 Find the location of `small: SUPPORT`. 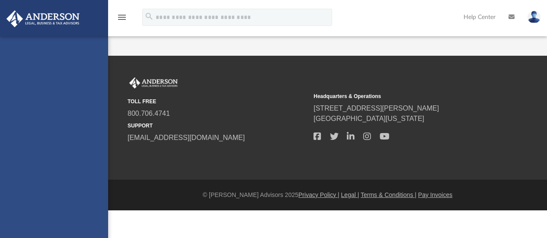

small: SUPPORT is located at coordinates (217, 126).